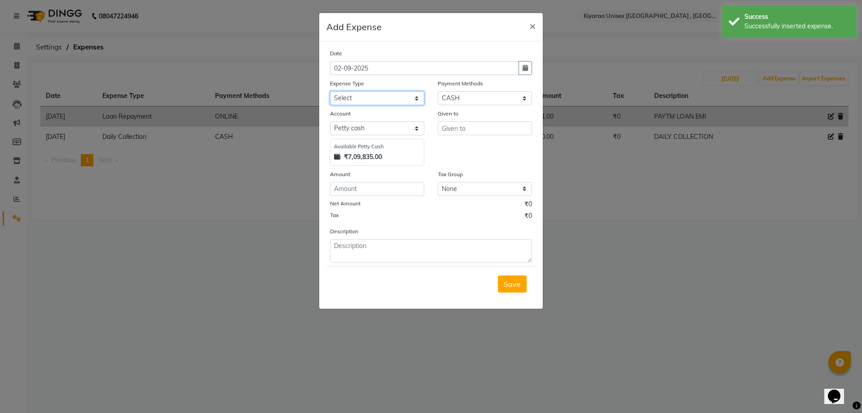 The image size is (862, 413). I want to click on label: Account, so click(341, 114).